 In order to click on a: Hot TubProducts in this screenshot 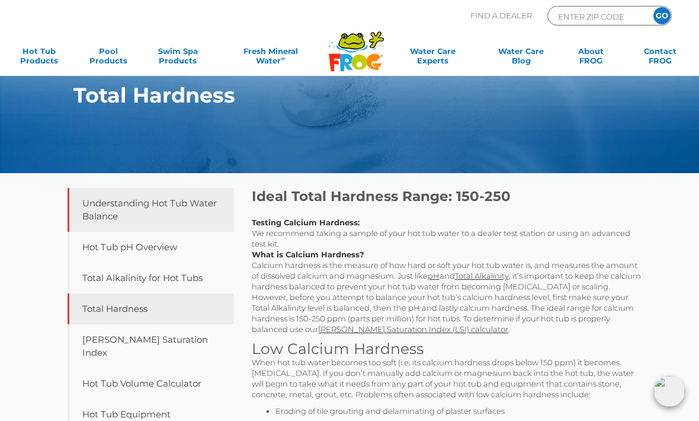, I will do `click(39, 58)`.